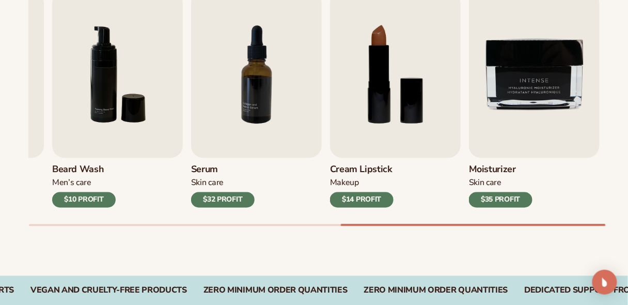  Describe the element at coordinates (109, 290) in the screenshot. I see `div: Vegan and Cruelty-Free Products` at that location.